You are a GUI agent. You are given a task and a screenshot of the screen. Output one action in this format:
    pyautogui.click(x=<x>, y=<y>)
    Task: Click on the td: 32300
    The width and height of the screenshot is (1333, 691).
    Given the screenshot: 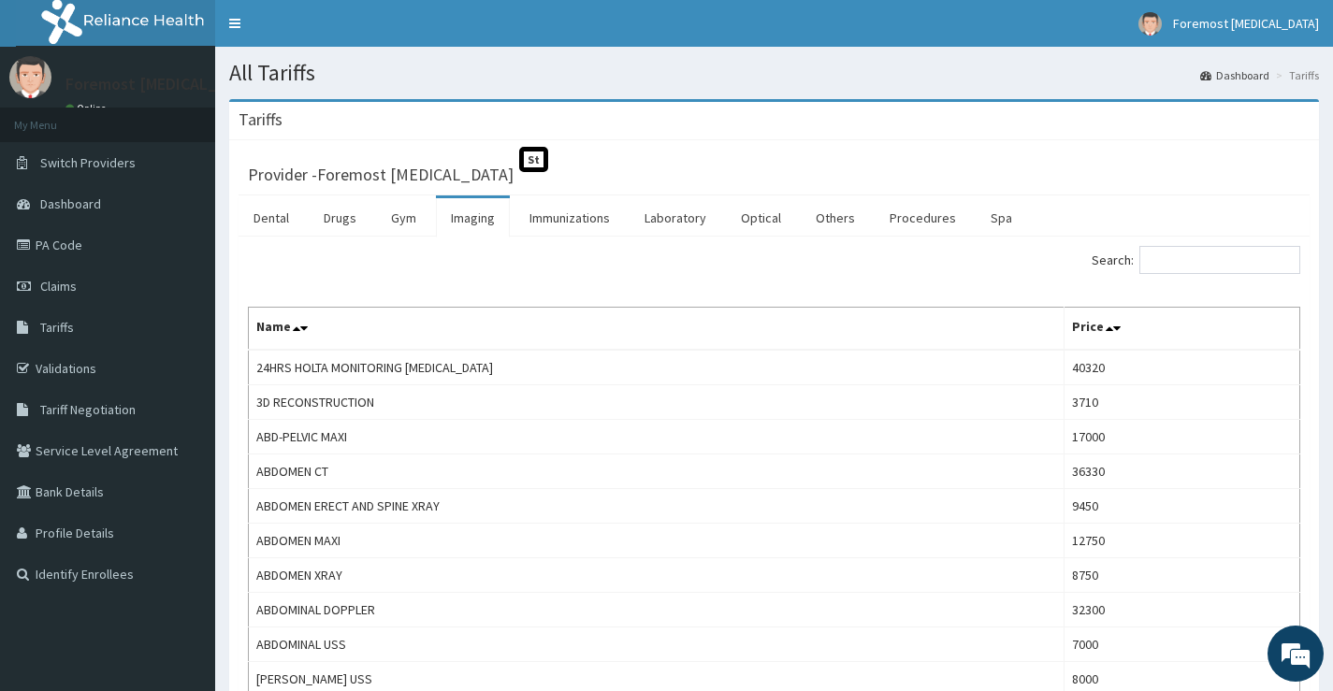 What is the action you would take?
    pyautogui.click(x=1182, y=610)
    